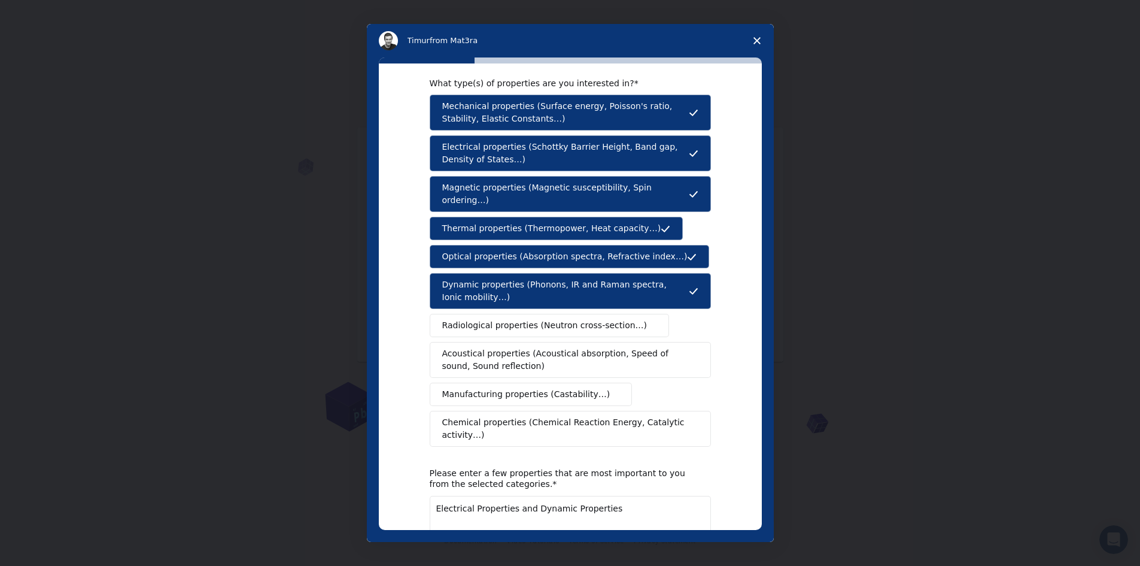  Describe the element at coordinates (570, 256) in the screenshot. I see `button: Optical properties (Absorption spectra, Refractive index…)` at that location.